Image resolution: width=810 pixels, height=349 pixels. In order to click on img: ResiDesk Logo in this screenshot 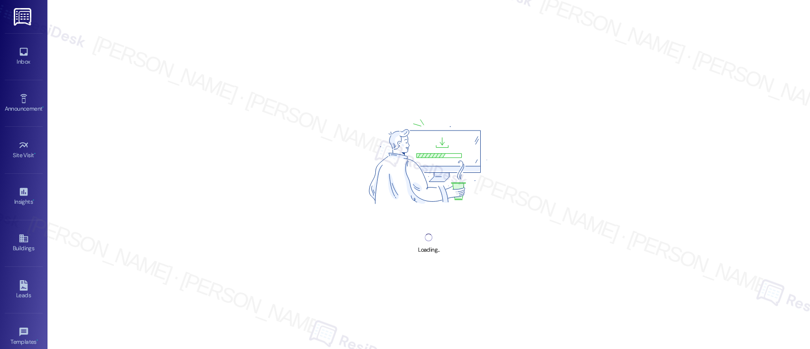, I will do `click(23, 17)`.